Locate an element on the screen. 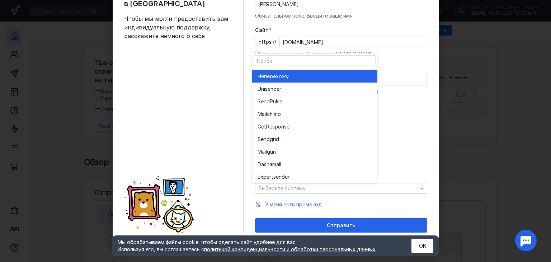 The width and height of the screenshot is (551, 262). button: Отправить is located at coordinates (341, 225).